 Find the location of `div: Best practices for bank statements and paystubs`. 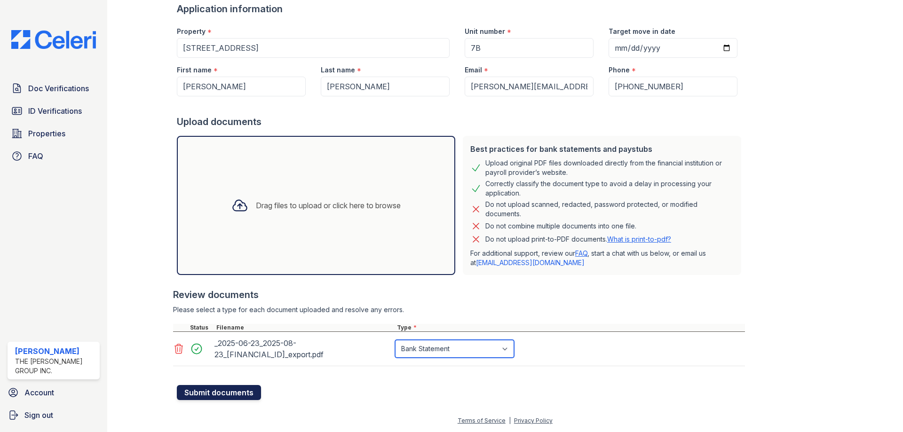

div: Best practices for bank statements and paystubs is located at coordinates (602, 149).